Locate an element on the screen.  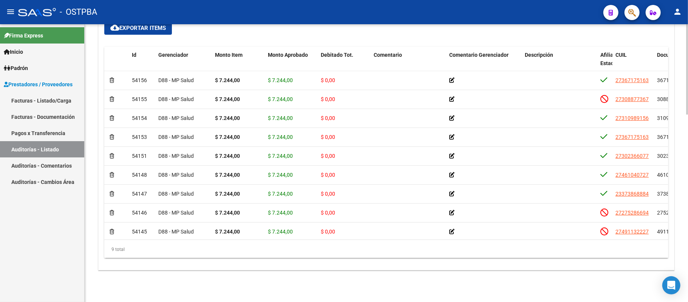
datatable-header-cell: Comentario Gerenciador is located at coordinates (484, 63).